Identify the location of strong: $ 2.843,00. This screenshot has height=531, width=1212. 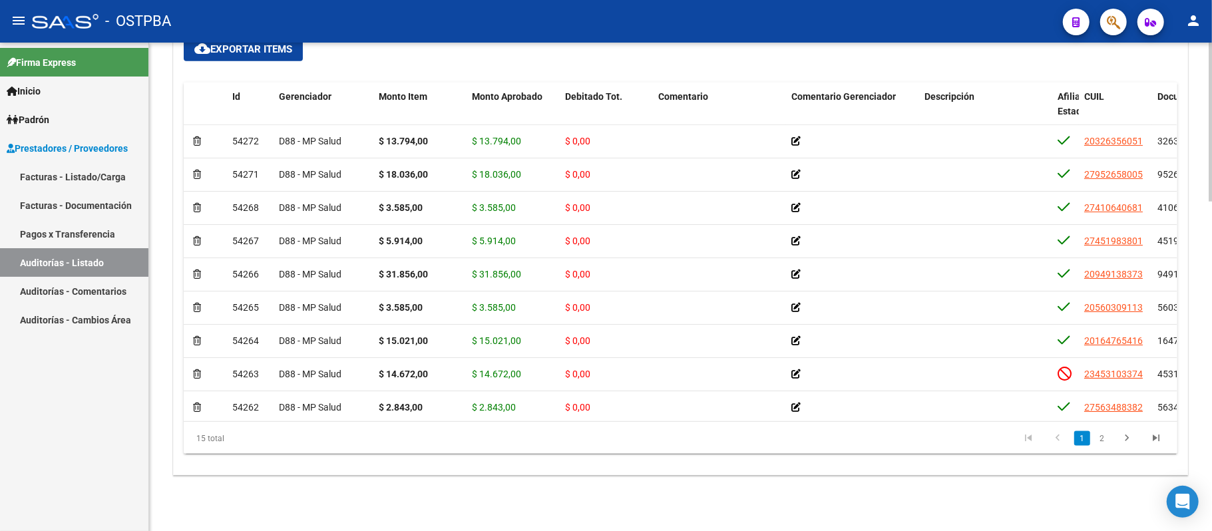
(401, 407).